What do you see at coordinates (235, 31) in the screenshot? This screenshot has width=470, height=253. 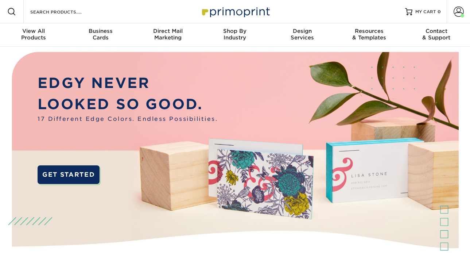 I see `span: Shop By` at bounding box center [235, 31].